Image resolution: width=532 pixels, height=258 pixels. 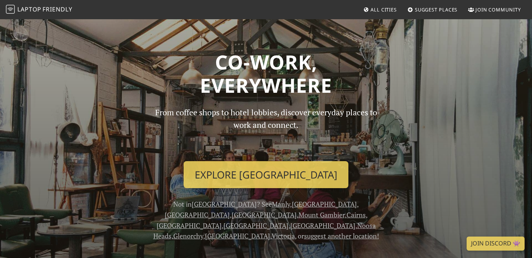 What do you see at coordinates (383, 10) in the screenshot?
I see `span: All Cities` at bounding box center [383, 10].